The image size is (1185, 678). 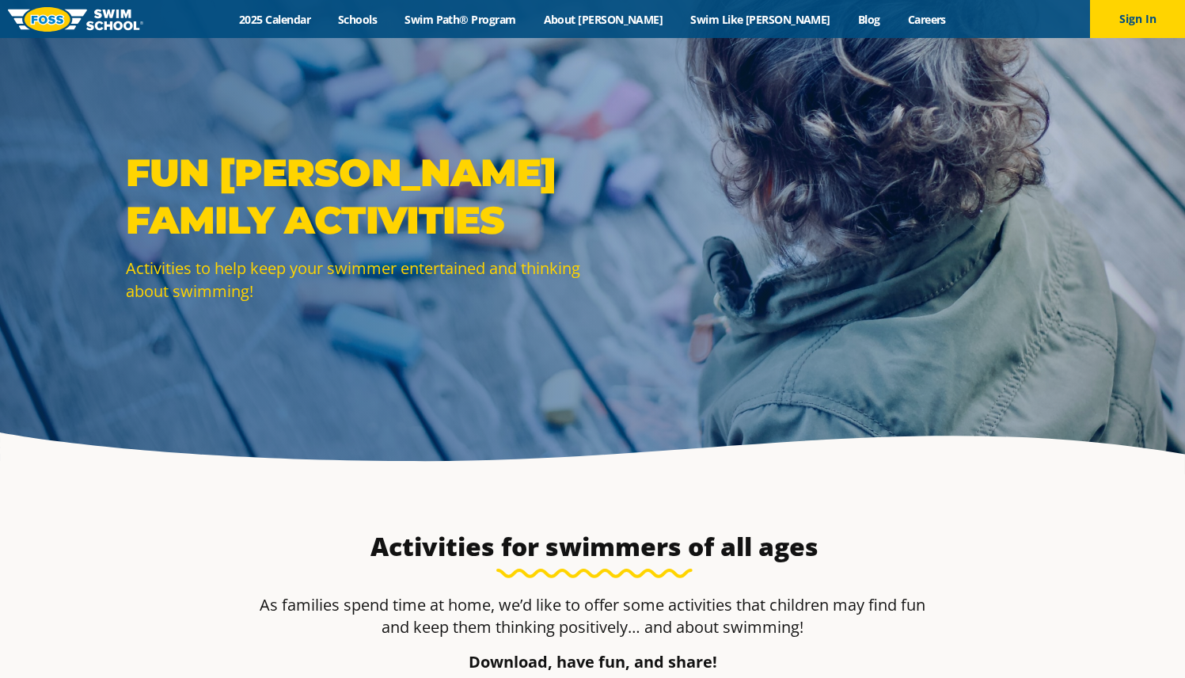 What do you see at coordinates (592, 615) in the screenshot?
I see `span: As families spend time at home, we’d like to offer some activities that children may find fun and...` at bounding box center [592, 615].